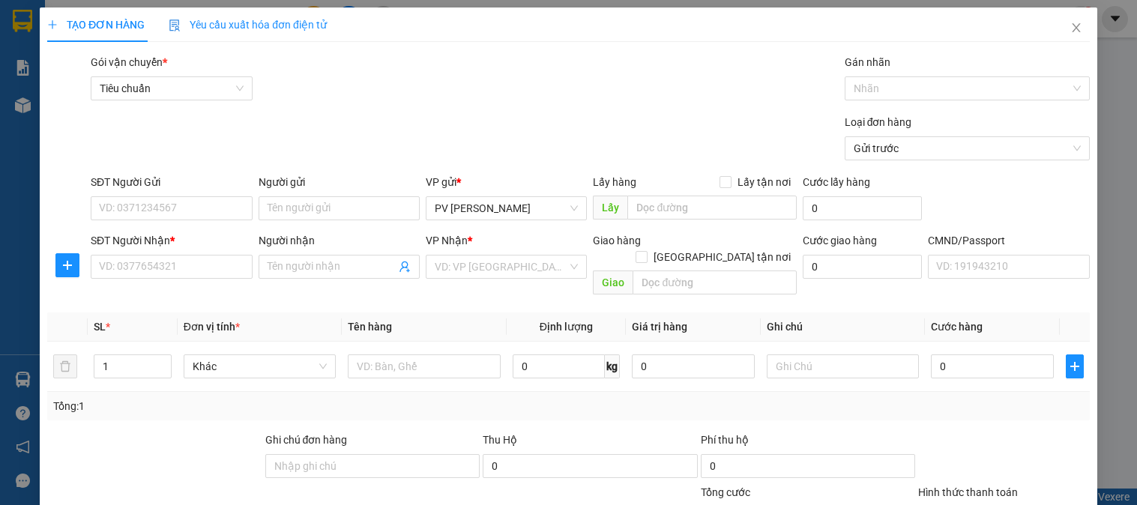  What do you see at coordinates (369, 327) in the screenshot?
I see `span: Tên hàng` at bounding box center [369, 327].